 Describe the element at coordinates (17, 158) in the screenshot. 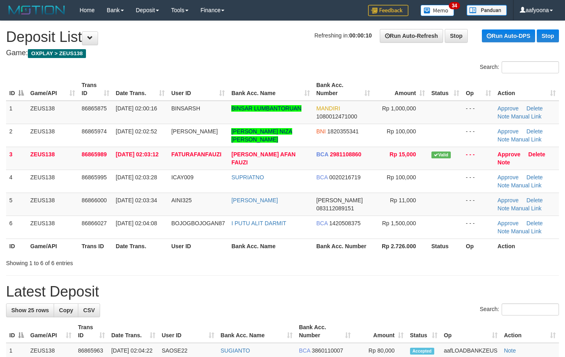

I see `td: 3` at that location.